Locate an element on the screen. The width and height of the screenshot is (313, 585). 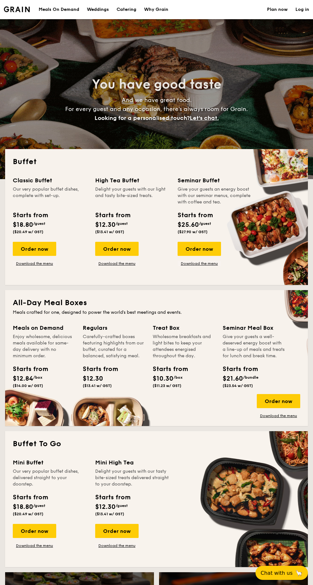
h2: Buffet is located at coordinates (157, 162).